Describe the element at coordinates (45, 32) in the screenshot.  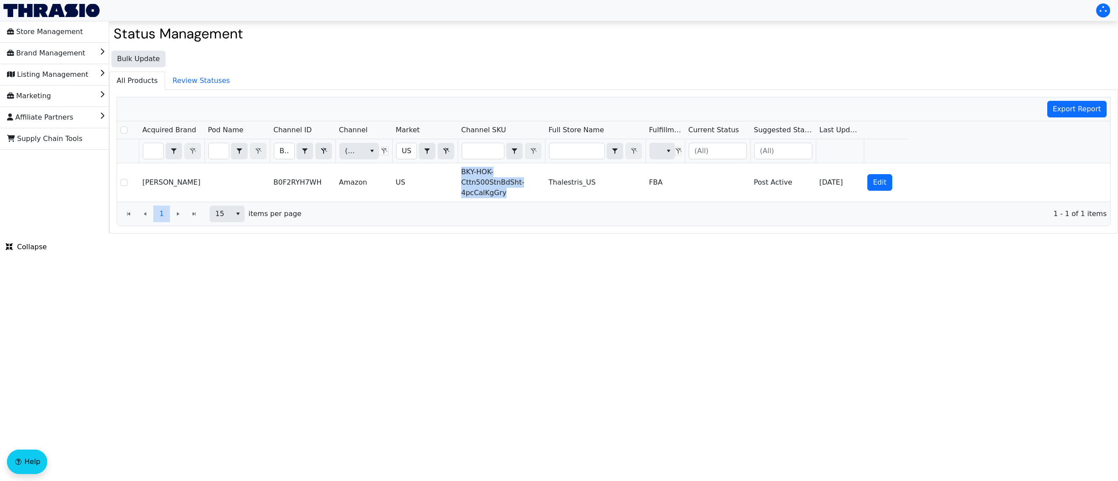
I see `span: Store Management` at that location.